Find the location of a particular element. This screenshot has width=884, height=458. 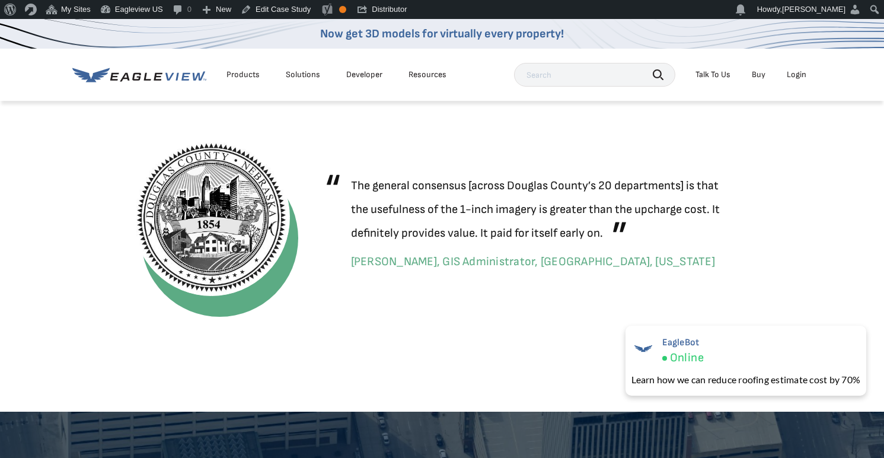

span: EagleBot is located at coordinates (683, 342).